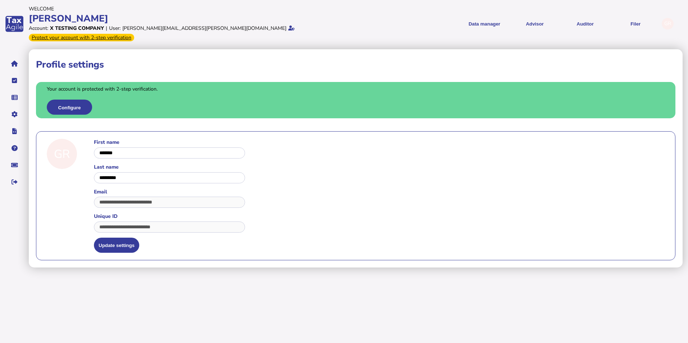 This screenshot has width=688, height=343. I want to click on label: Last name, so click(169, 167).